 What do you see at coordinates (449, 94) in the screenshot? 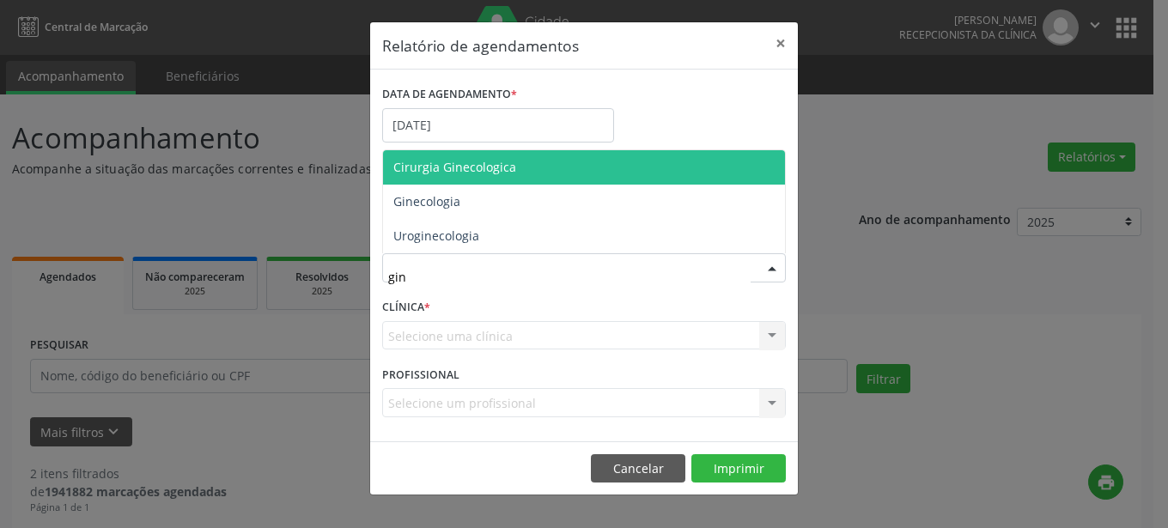
I see `label: DATA DE AGENDAMENTO` at bounding box center [449, 94].